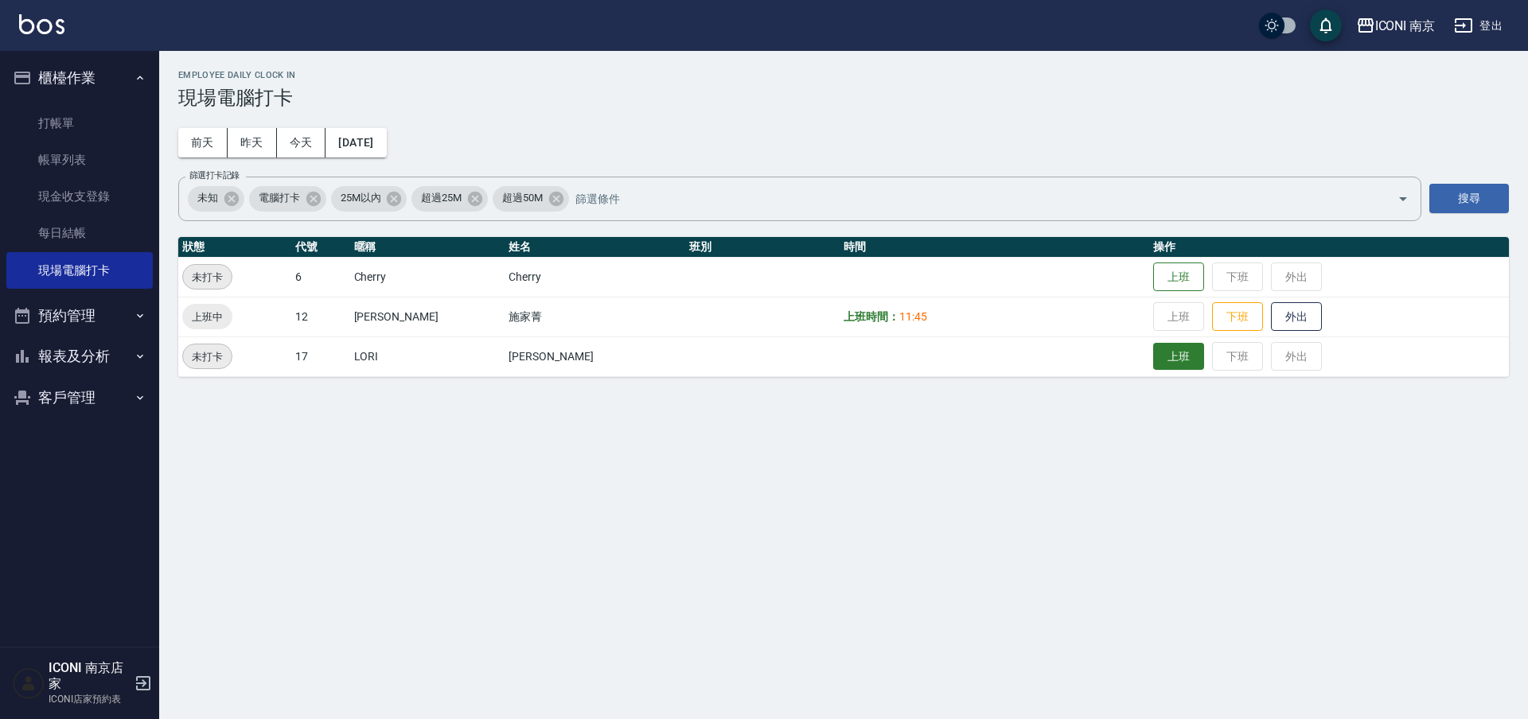  What do you see at coordinates (287, 199) in the screenshot?
I see `div: 電腦打卡` at bounding box center [287, 199].